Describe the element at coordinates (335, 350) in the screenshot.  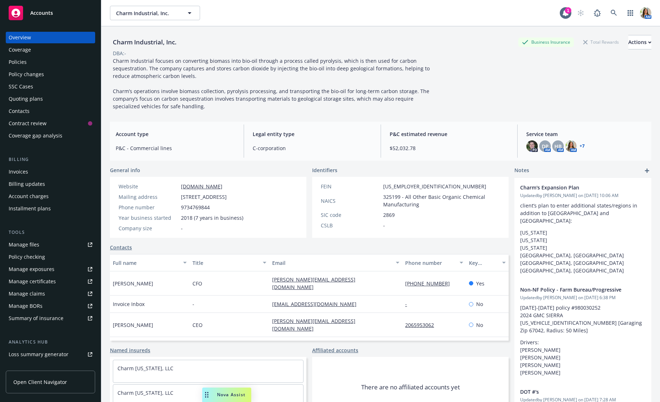
I see `a: Affiliated accounts` at that location.